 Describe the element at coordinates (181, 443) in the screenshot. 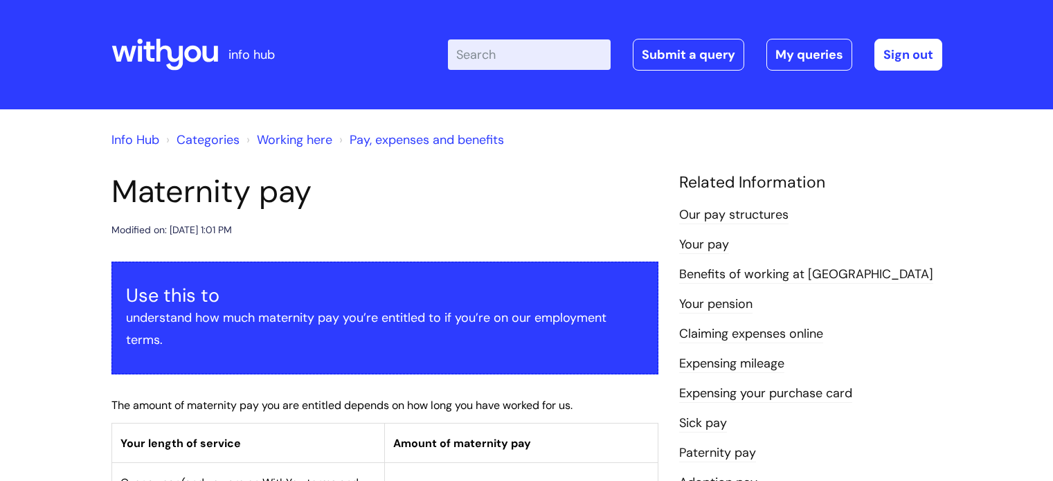

I see `span: Your length of service` at that location.